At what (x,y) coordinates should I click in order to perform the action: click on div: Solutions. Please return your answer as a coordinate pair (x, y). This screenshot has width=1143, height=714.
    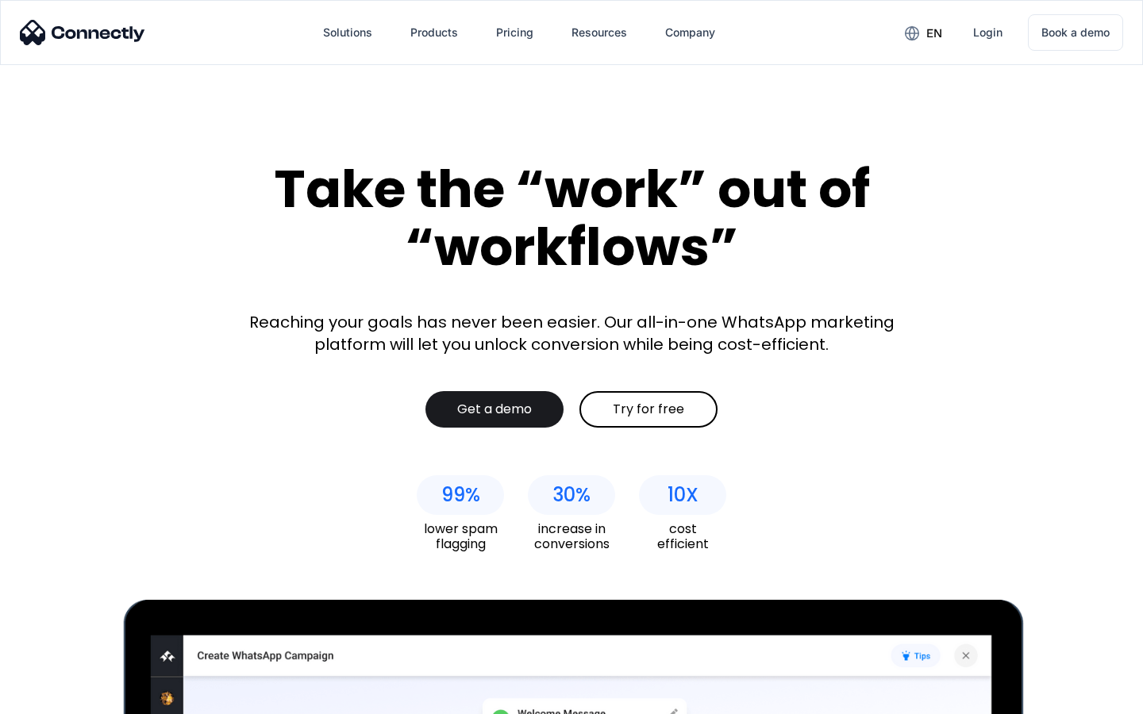
    Looking at the image, I should click on (348, 33).